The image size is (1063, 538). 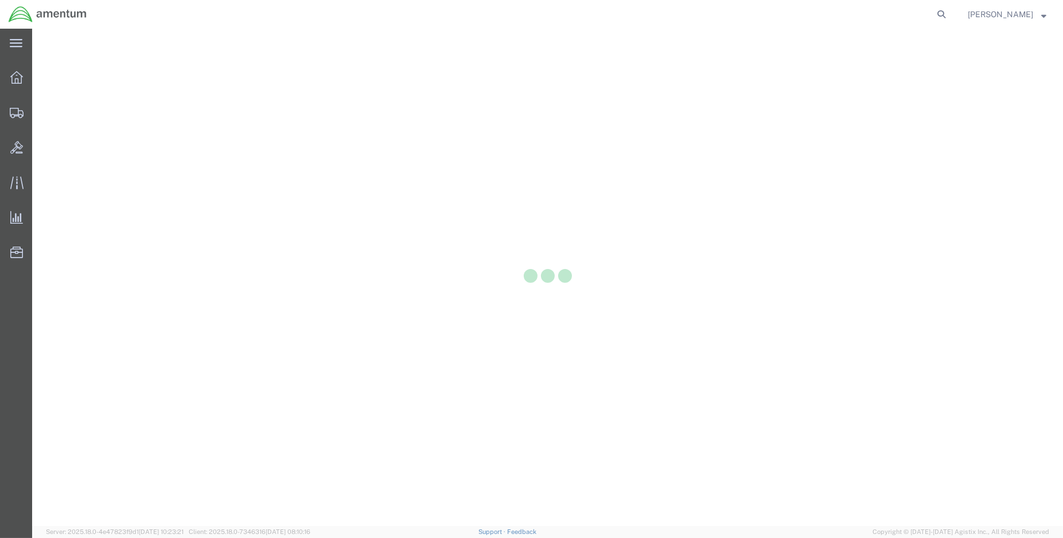 I want to click on a: Feedback, so click(x=521, y=532).